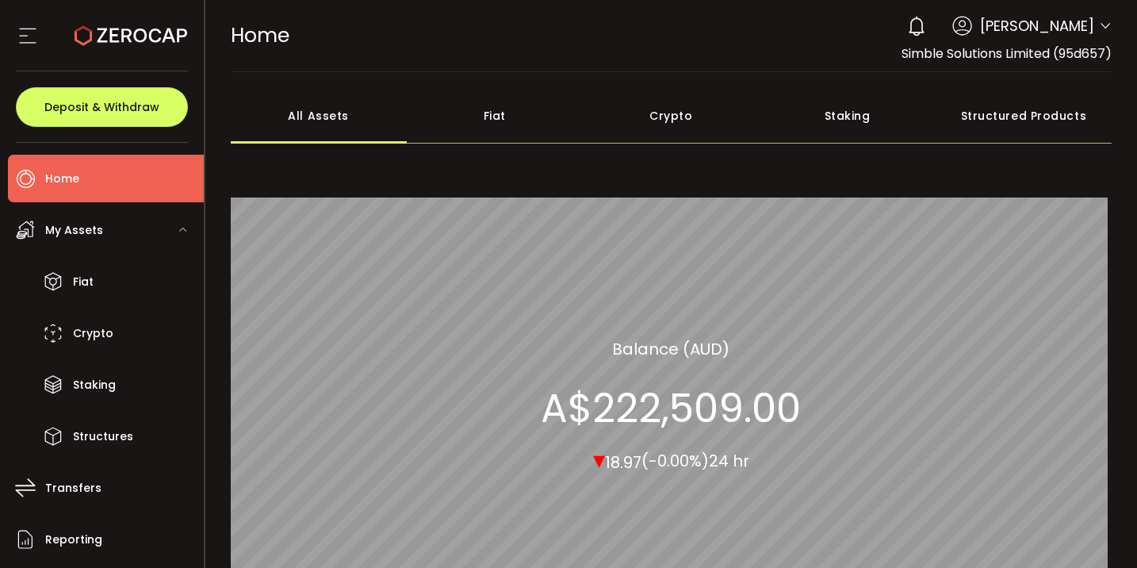 The width and height of the screenshot is (1137, 568). What do you see at coordinates (729, 461) in the screenshot?
I see `span: 24 hr` at bounding box center [729, 461].